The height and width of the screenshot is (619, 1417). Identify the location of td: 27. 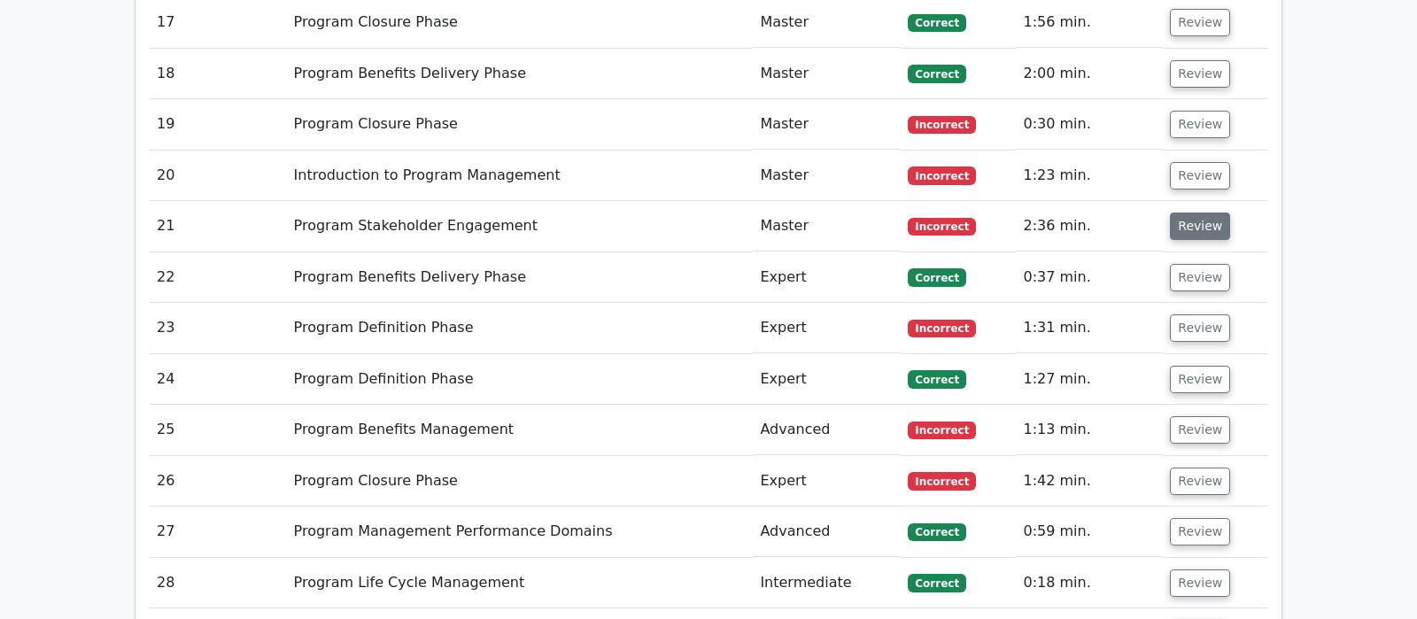
(218, 531).